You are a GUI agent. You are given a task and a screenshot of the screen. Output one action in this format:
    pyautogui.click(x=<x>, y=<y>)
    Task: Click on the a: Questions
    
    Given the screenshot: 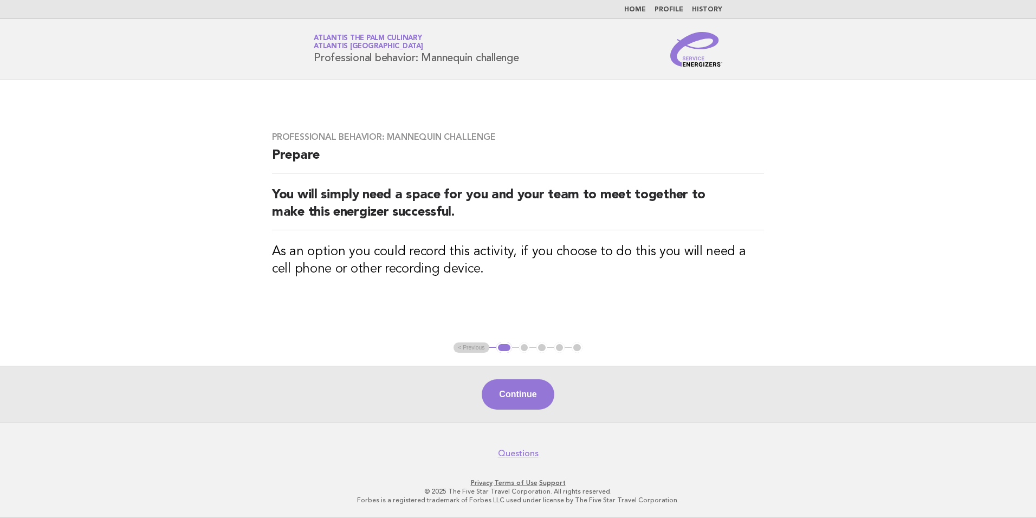 What is the action you would take?
    pyautogui.click(x=518, y=453)
    